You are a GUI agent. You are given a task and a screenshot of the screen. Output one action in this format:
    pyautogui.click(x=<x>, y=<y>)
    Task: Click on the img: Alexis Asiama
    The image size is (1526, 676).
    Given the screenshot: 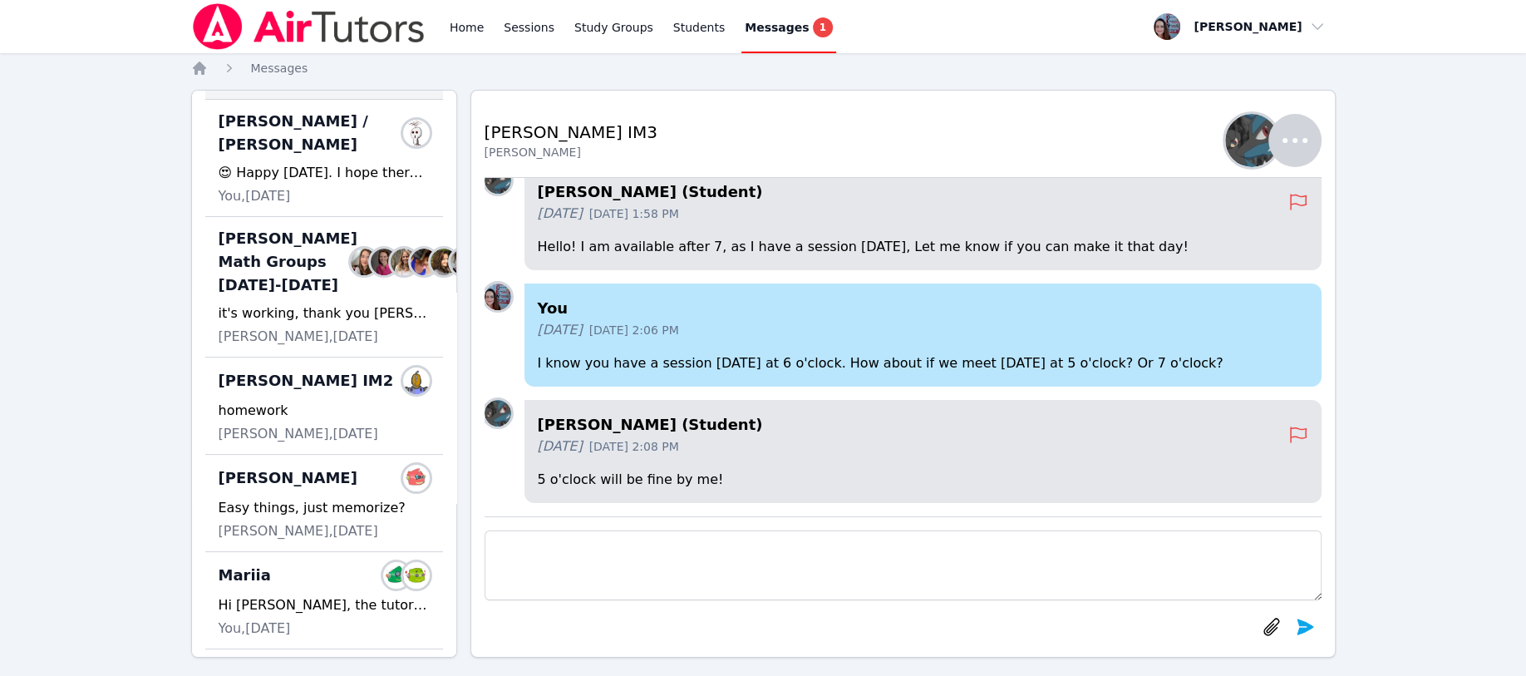 What is the action you would take?
    pyautogui.click(x=424, y=262)
    